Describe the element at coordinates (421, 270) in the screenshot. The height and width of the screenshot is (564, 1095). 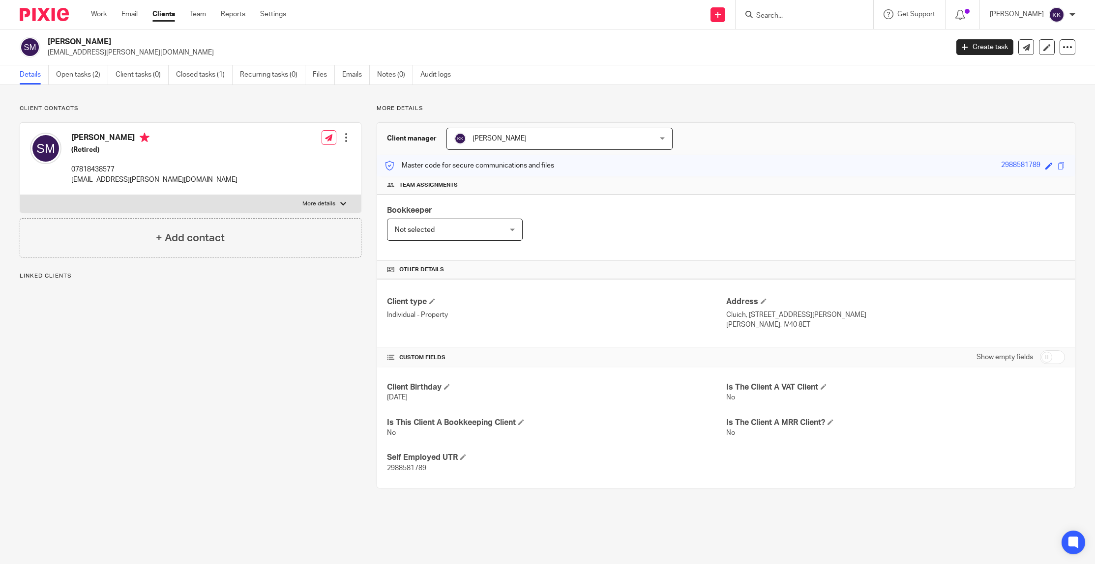
I see `span: Other details` at that location.